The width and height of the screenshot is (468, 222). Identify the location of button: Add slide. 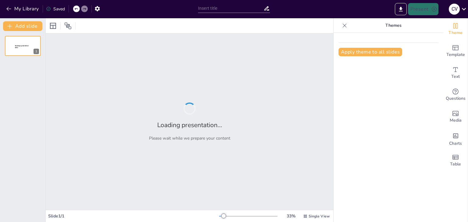
(23, 26).